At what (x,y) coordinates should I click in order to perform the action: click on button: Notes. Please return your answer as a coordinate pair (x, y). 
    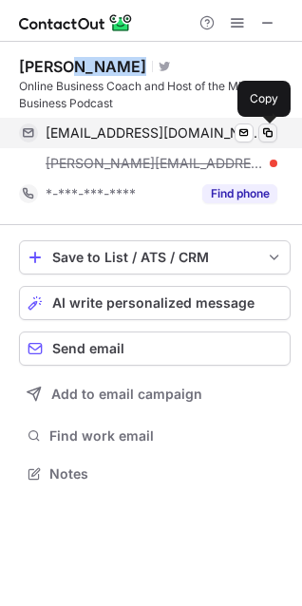
    Looking at the image, I should click on (155, 474).